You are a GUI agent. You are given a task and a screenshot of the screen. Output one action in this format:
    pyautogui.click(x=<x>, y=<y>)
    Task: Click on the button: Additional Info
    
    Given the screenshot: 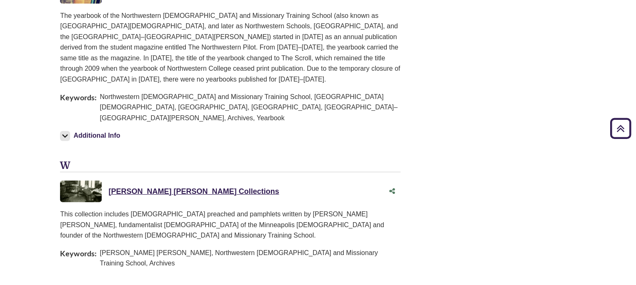 What is the action you would take?
    pyautogui.click(x=91, y=136)
    